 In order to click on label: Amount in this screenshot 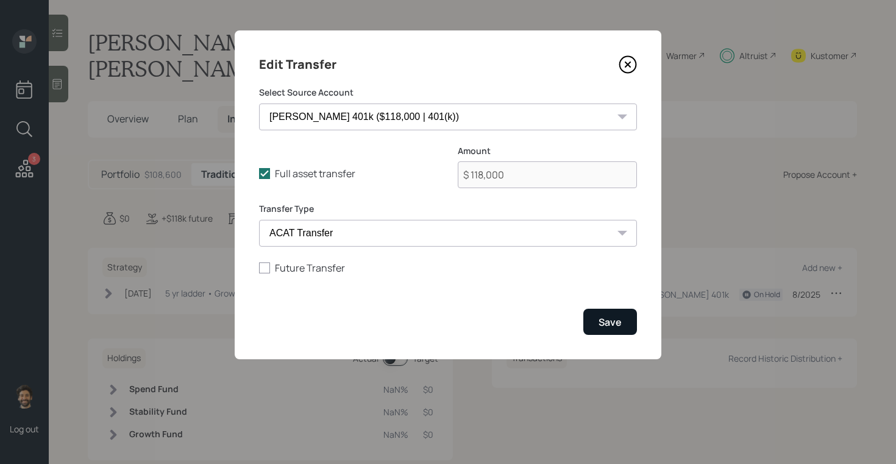, I will do `click(547, 151)`.